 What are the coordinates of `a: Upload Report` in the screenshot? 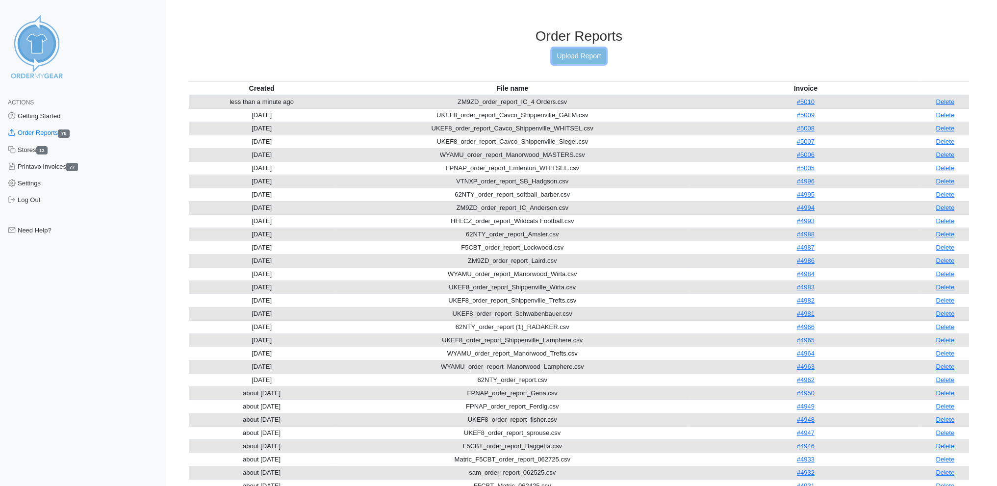 It's located at (579, 56).